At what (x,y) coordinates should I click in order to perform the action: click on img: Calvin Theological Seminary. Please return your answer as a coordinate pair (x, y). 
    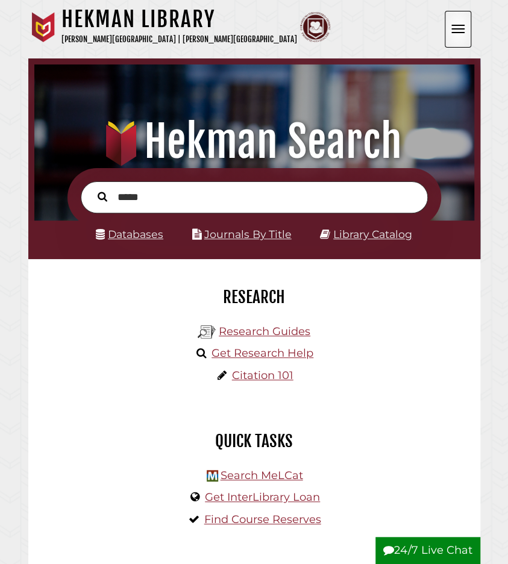
    Looking at the image, I should click on (315, 27).